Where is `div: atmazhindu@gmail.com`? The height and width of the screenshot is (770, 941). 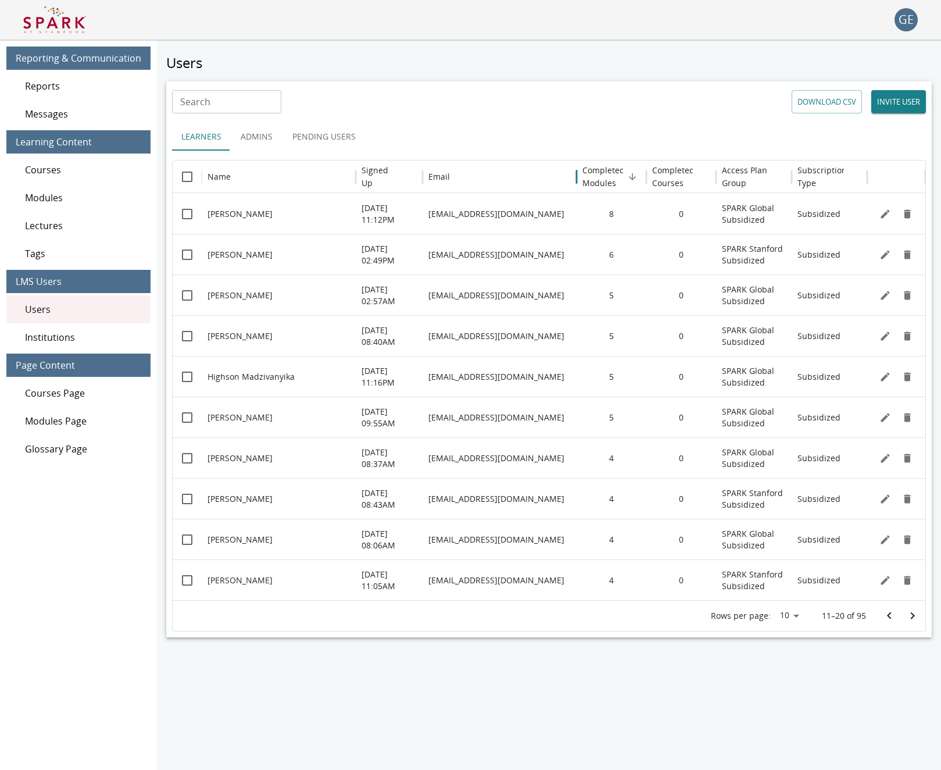
div: atmazhindu@gmail.com is located at coordinates (499, 417).